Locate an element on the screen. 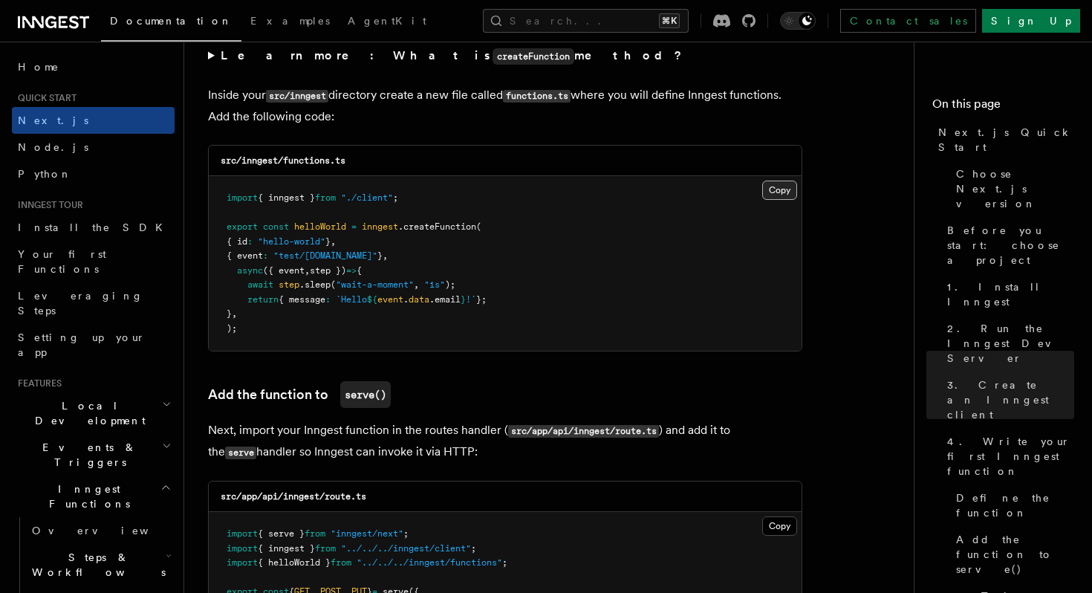 Image resolution: width=1092 pixels, height=593 pixels. span: "../../../inngest/client" is located at coordinates (406, 548).